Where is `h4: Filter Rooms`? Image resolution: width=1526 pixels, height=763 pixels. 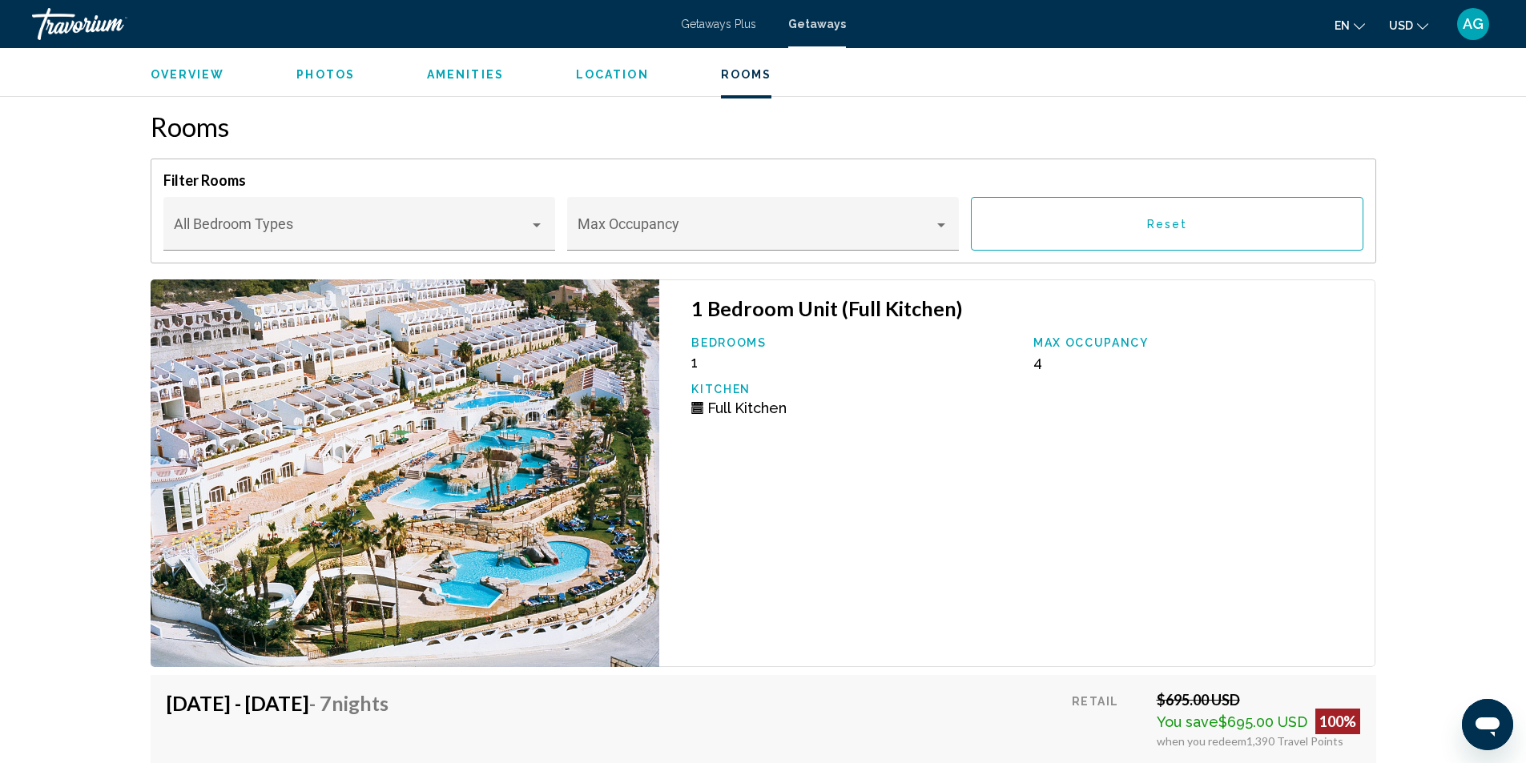 h4: Filter Rooms is located at coordinates (763, 180).